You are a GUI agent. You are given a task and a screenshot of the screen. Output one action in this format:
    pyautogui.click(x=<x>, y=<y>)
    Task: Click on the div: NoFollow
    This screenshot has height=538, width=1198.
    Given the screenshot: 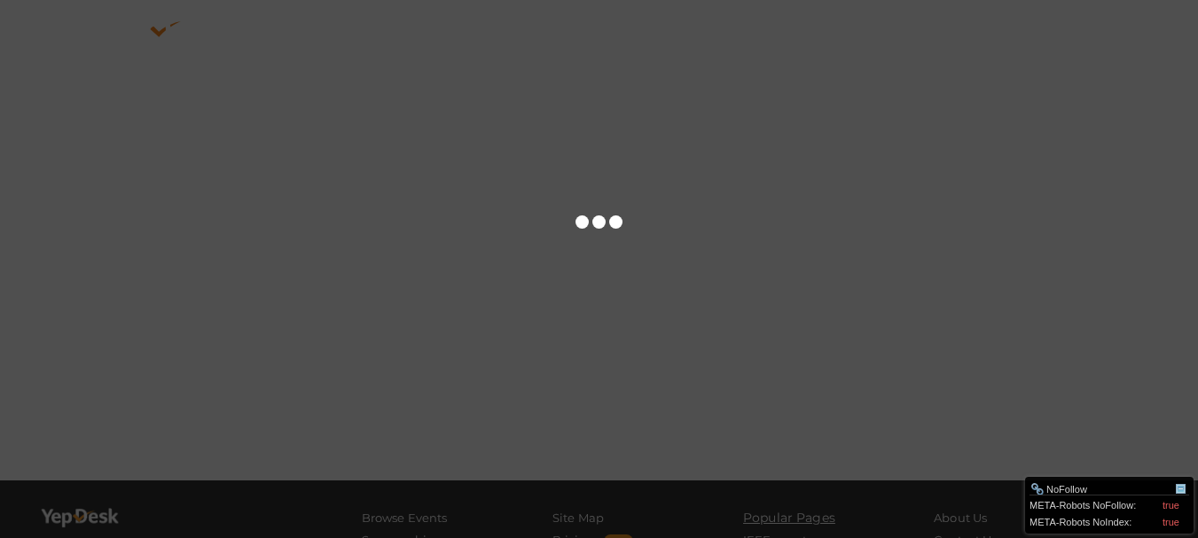 What is the action you would take?
    pyautogui.click(x=1102, y=489)
    